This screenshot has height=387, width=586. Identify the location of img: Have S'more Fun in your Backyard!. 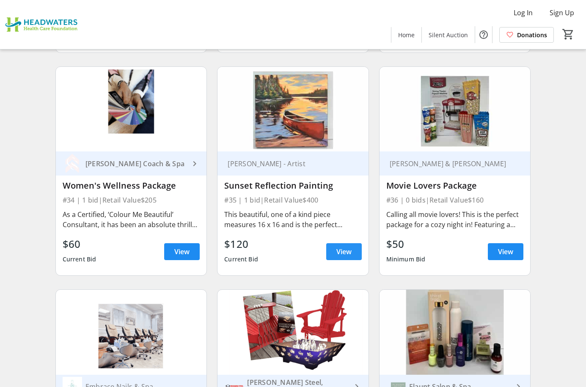
(293, 332).